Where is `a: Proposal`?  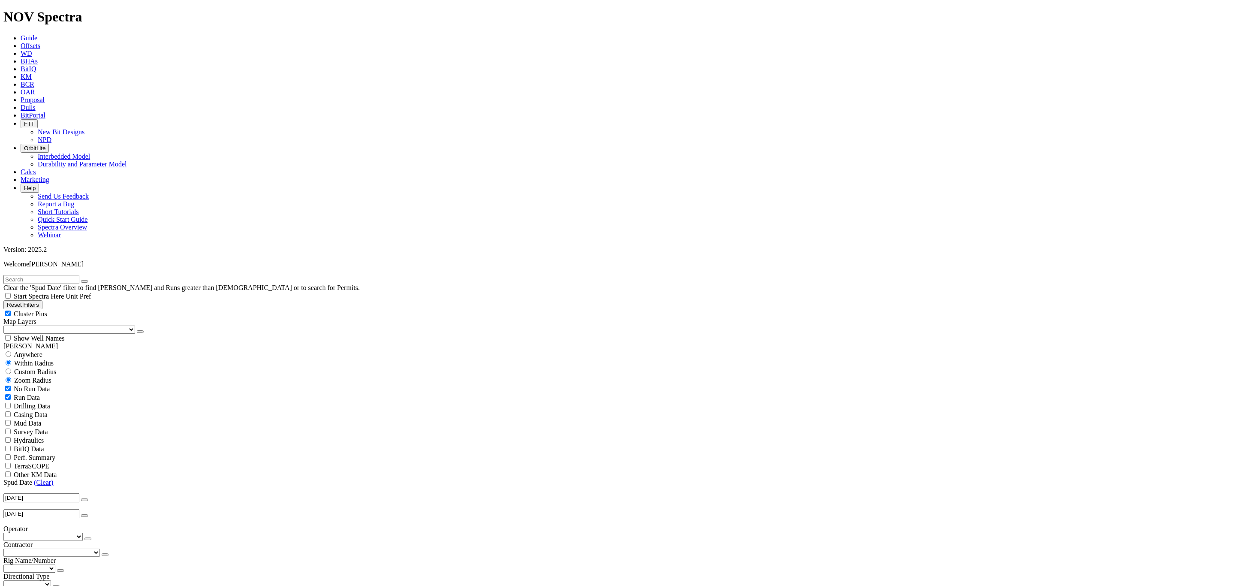
a: Proposal is located at coordinates (33, 100).